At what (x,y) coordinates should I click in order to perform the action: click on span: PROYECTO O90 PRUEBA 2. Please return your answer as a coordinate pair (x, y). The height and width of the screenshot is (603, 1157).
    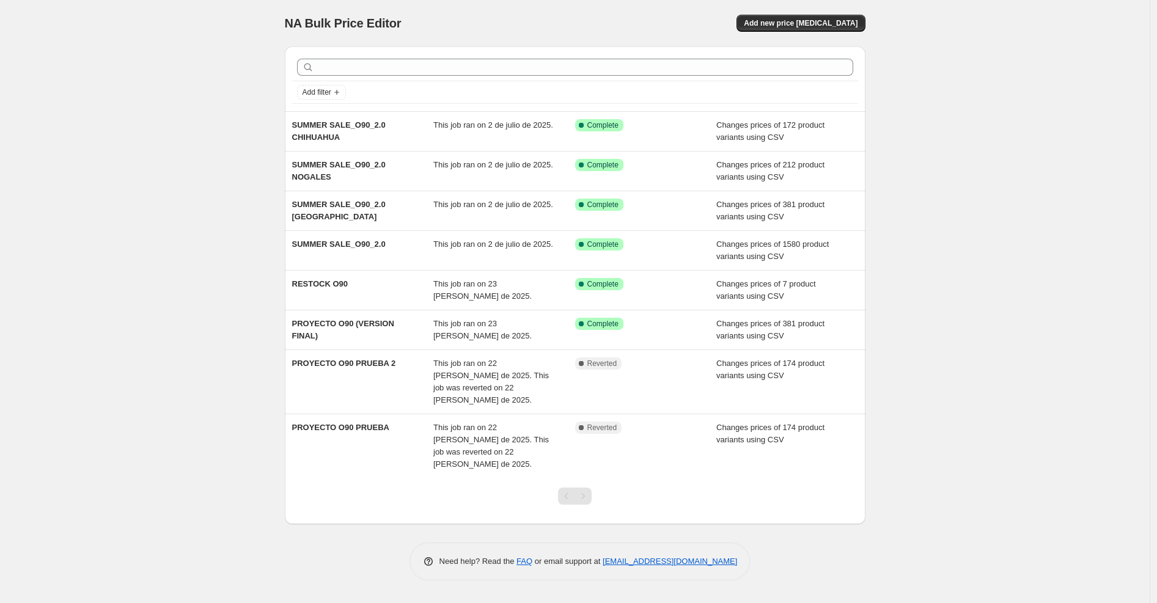
    Looking at the image, I should click on (344, 363).